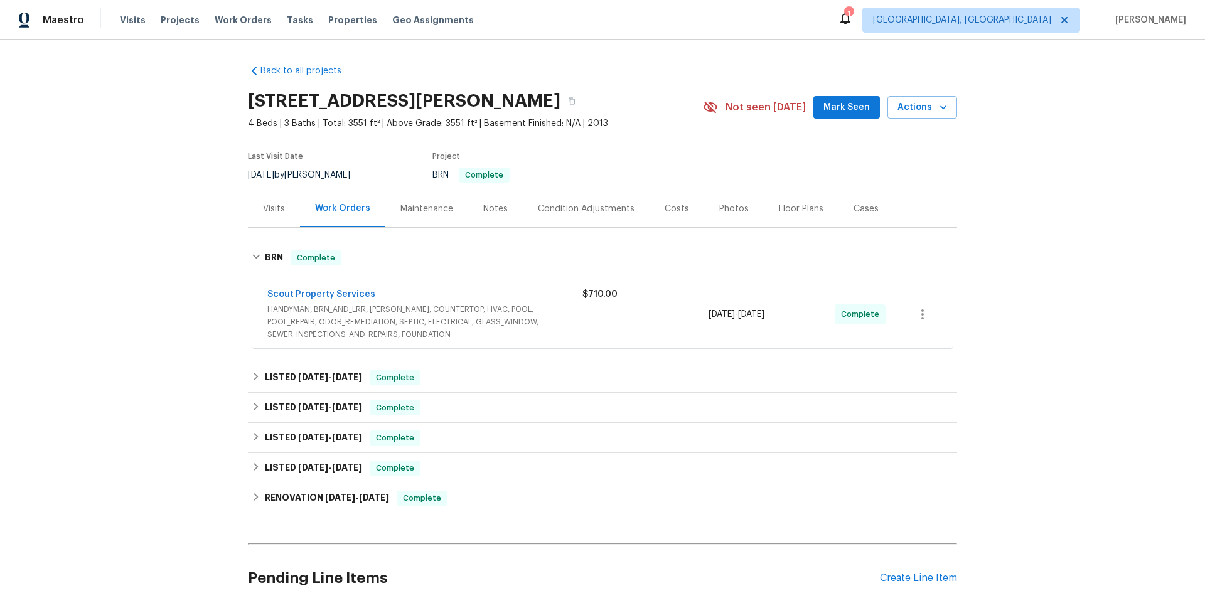  Describe the element at coordinates (801, 209) in the screenshot. I see `div: Floor Plans` at that location.